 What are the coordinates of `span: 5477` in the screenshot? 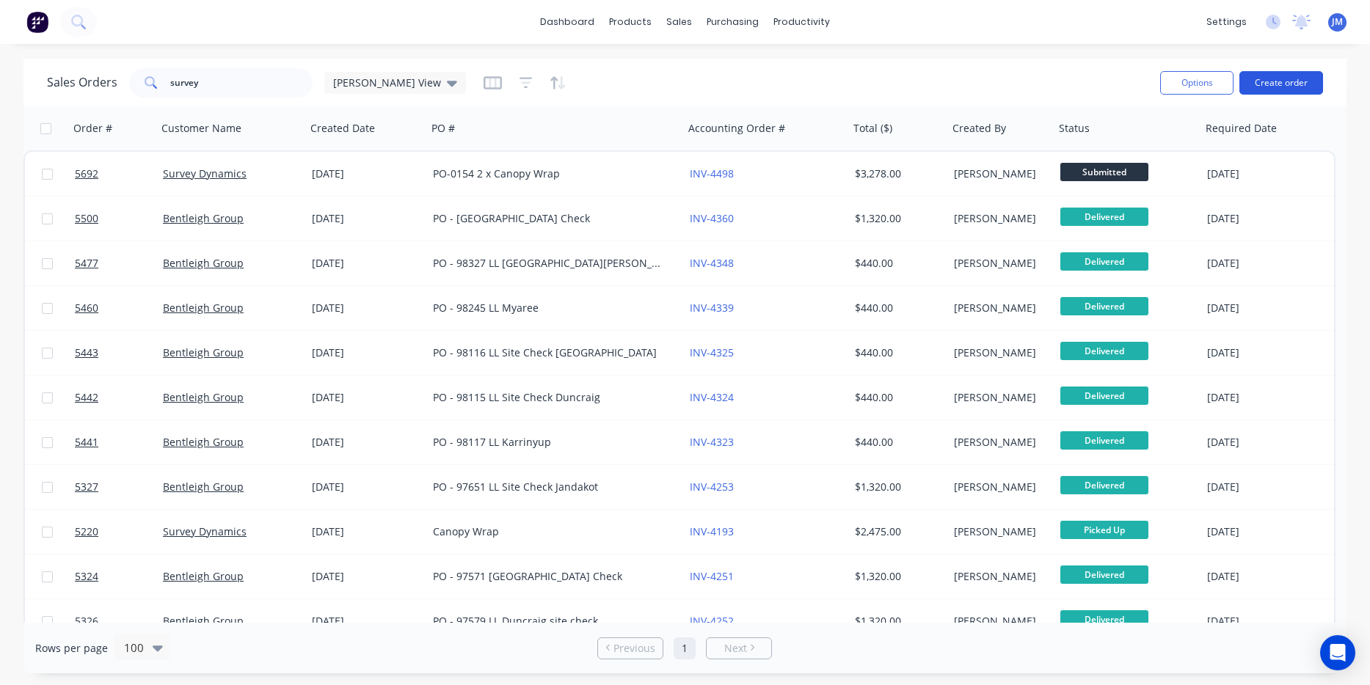 It's located at (87, 263).